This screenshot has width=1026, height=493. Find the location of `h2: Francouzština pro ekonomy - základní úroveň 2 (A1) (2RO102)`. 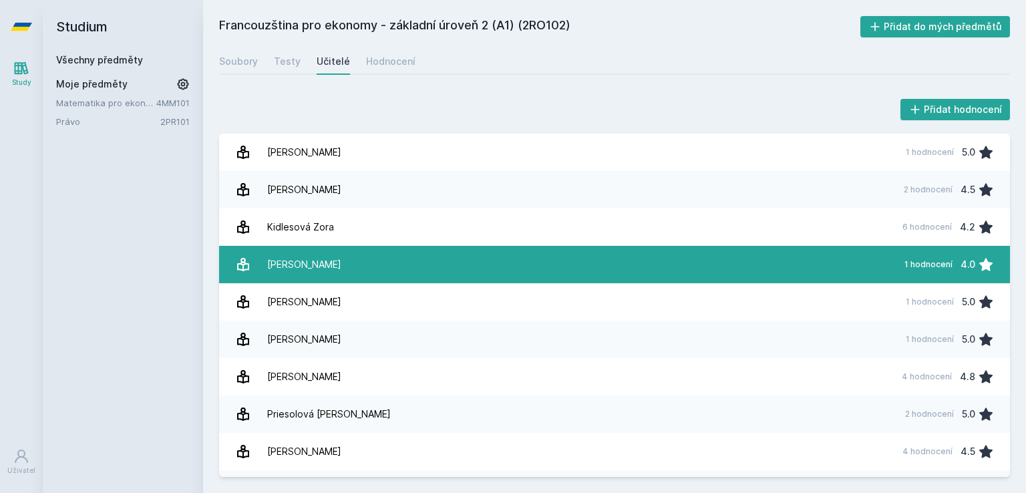

h2: Francouzština pro ekonomy - základní úroveň 2 (A1) (2RO102) is located at coordinates (540, 27).